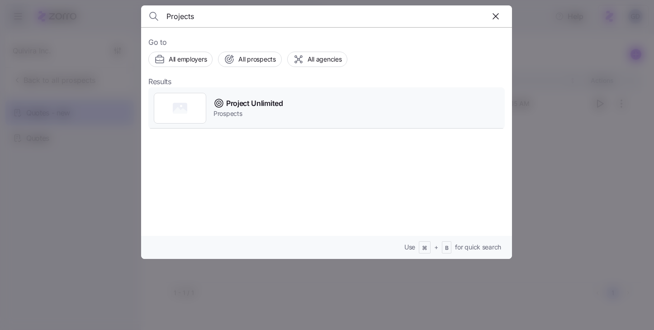 The image size is (654, 330). I want to click on span: All agencies, so click(325, 59).